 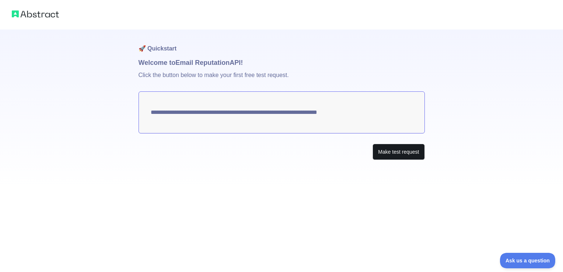 What do you see at coordinates (282, 80) in the screenshot?
I see `p: Click the button below to make your first free test request.` at bounding box center [282, 80].